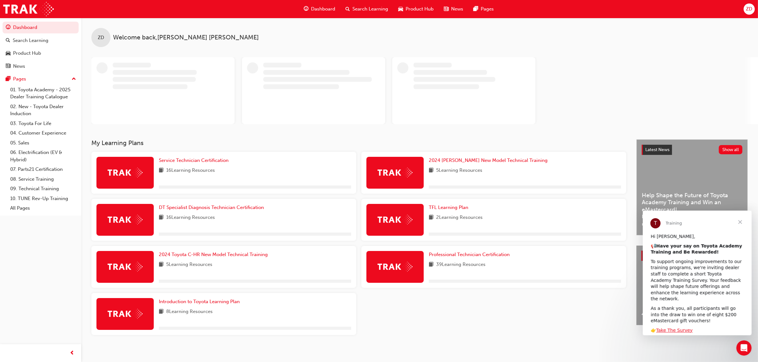 This screenshot has height=362, width=758. Describe the element at coordinates (40, 40) in the screenshot. I see `a: Search Learning` at that location.